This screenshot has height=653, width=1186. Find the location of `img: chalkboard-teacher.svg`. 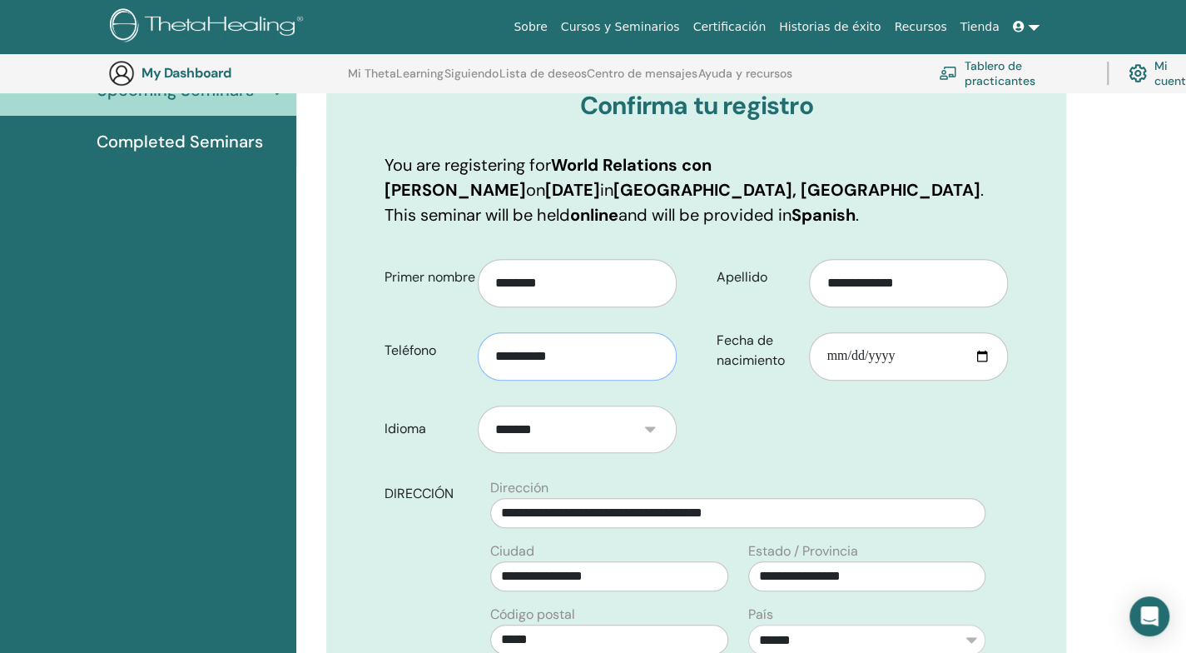

img: chalkboard-teacher.svg is located at coordinates (948, 72).